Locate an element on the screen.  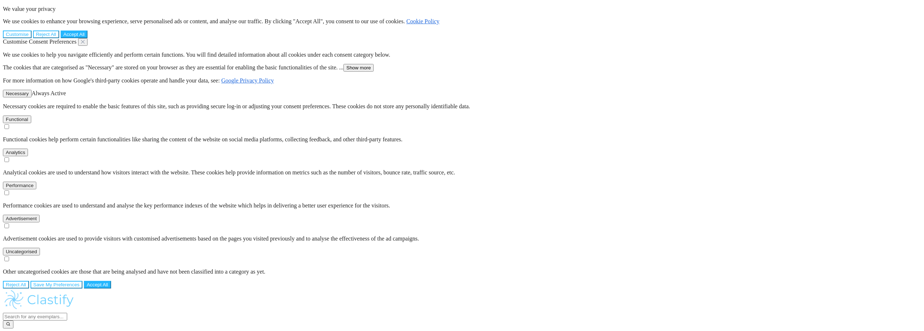
span: Always Active is located at coordinates (49, 93).